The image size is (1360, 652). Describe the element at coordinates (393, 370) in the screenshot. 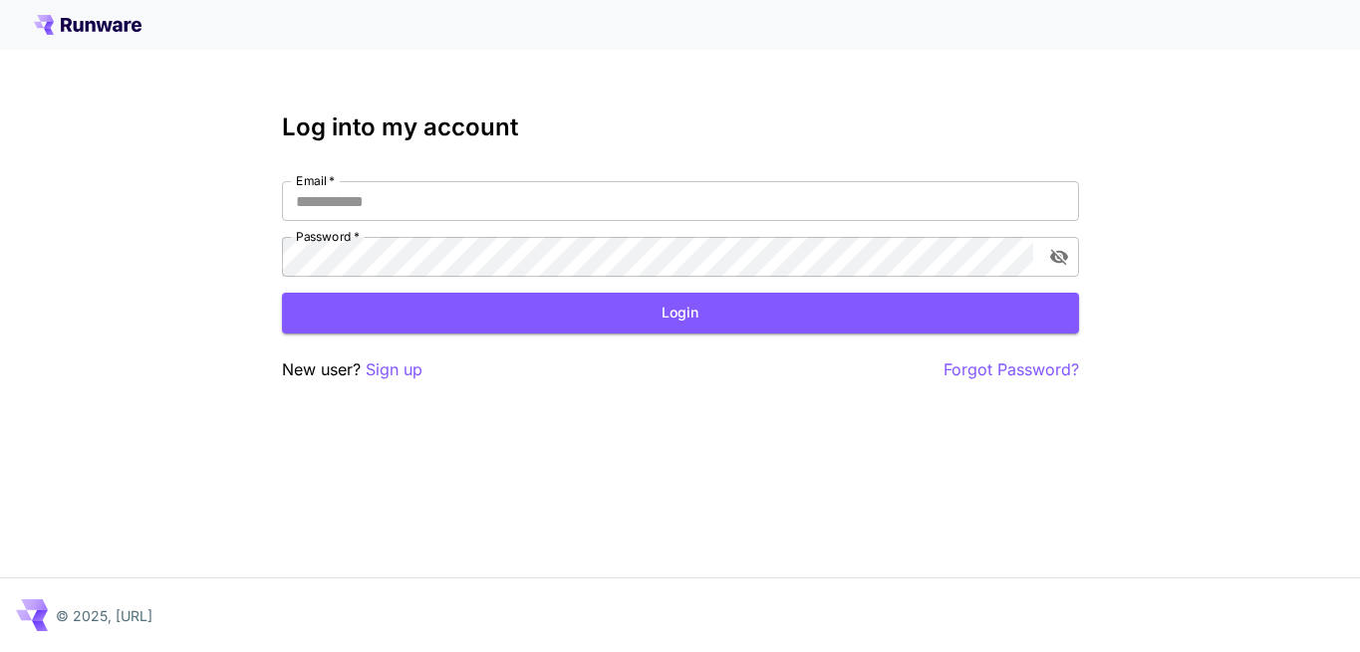

I see `p: Sign up` at that location.